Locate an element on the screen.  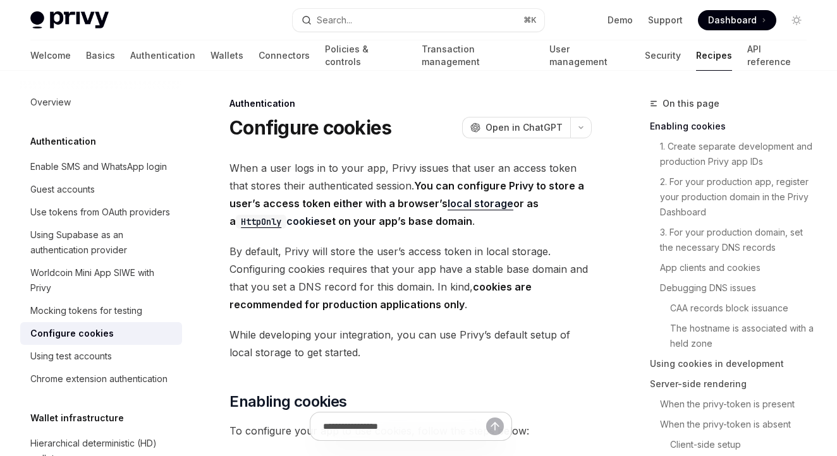
a: Using test accounts is located at coordinates (101, 356).